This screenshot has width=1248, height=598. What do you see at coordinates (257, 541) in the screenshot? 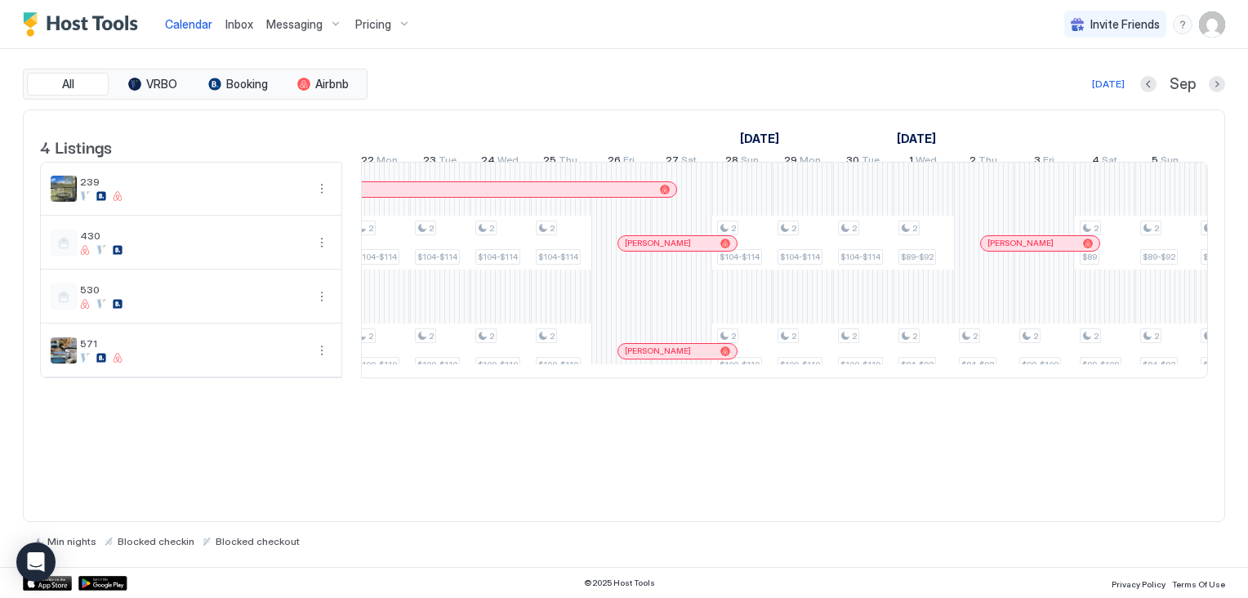
I see `span: Blocked checkout` at bounding box center [257, 541].